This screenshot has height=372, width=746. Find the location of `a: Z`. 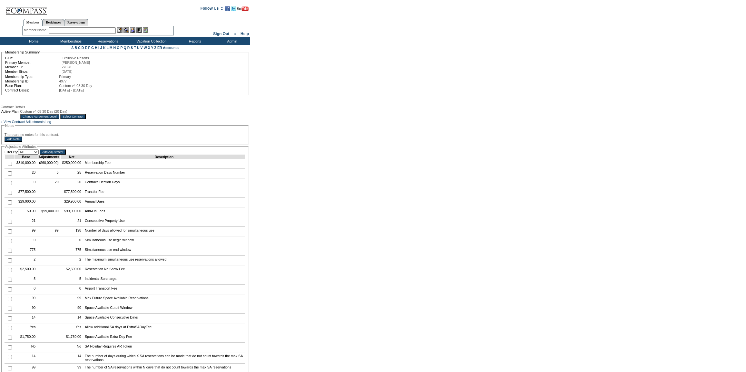

a: Z is located at coordinates (155, 48).